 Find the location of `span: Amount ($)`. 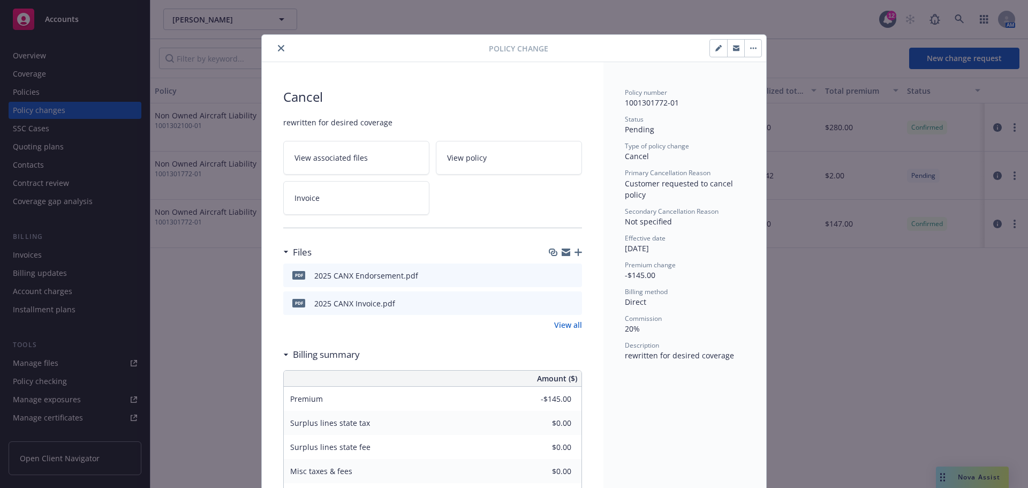

span: Amount ($) is located at coordinates (557, 378).